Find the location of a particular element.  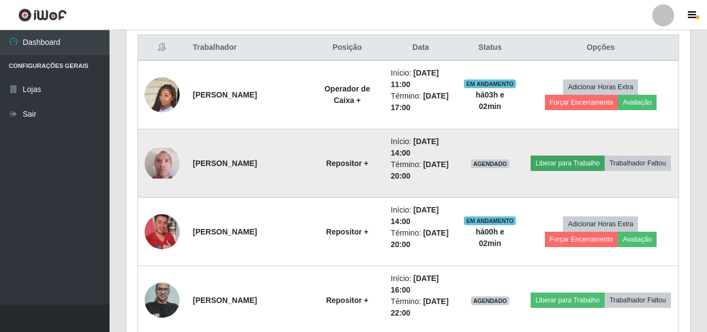

strong: há 03 h e 02 min is located at coordinates (490, 100).